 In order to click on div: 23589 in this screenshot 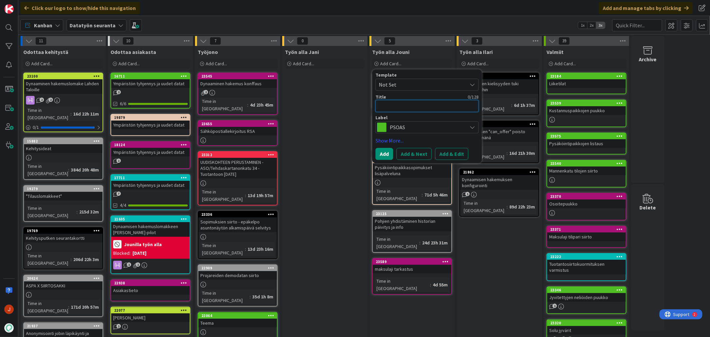, I will do `click(412, 262)`.